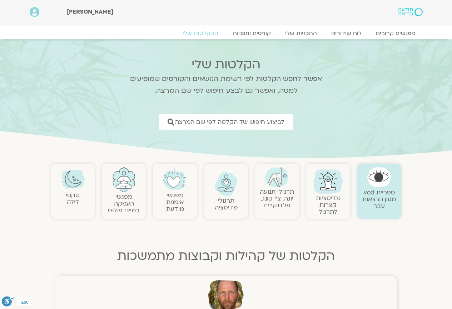 Image resolution: width=452 pixels, height=309 pixels. Describe the element at coordinates (277, 198) in the screenshot. I see `a: תרגולי תנועהיוגה, צ׳י קונג, פלדנקרייז` at that location.